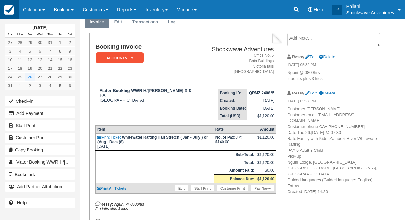  I want to click on th: Booking Date:, so click(233, 108).